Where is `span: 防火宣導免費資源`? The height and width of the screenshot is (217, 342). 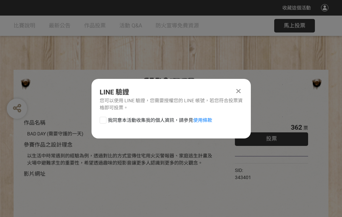
span: 防火宣導免費資源 is located at coordinates (177, 25).